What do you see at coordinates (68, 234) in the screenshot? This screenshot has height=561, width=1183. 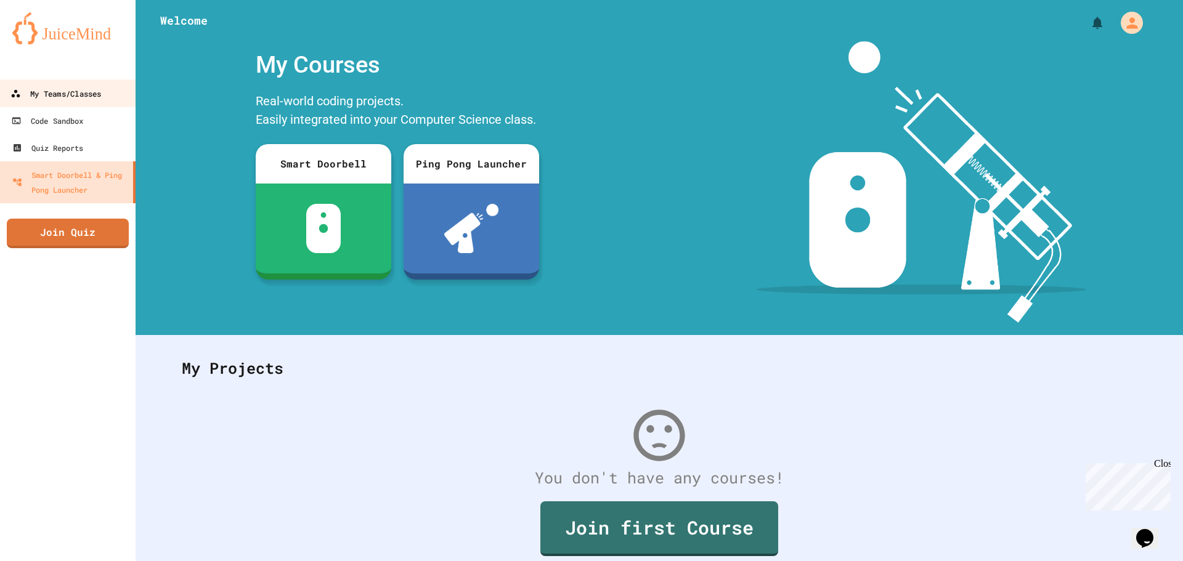 I see `a: Join Quiz` at bounding box center [68, 234].